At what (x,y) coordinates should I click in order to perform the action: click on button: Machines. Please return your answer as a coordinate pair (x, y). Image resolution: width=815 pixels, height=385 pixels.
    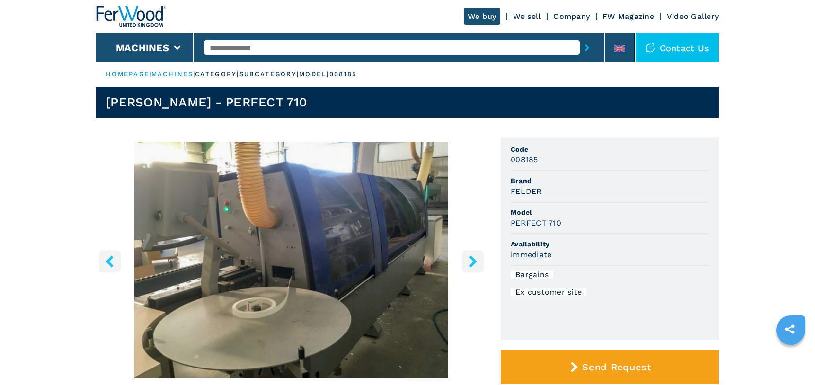
    Looking at the image, I should click on (143, 48).